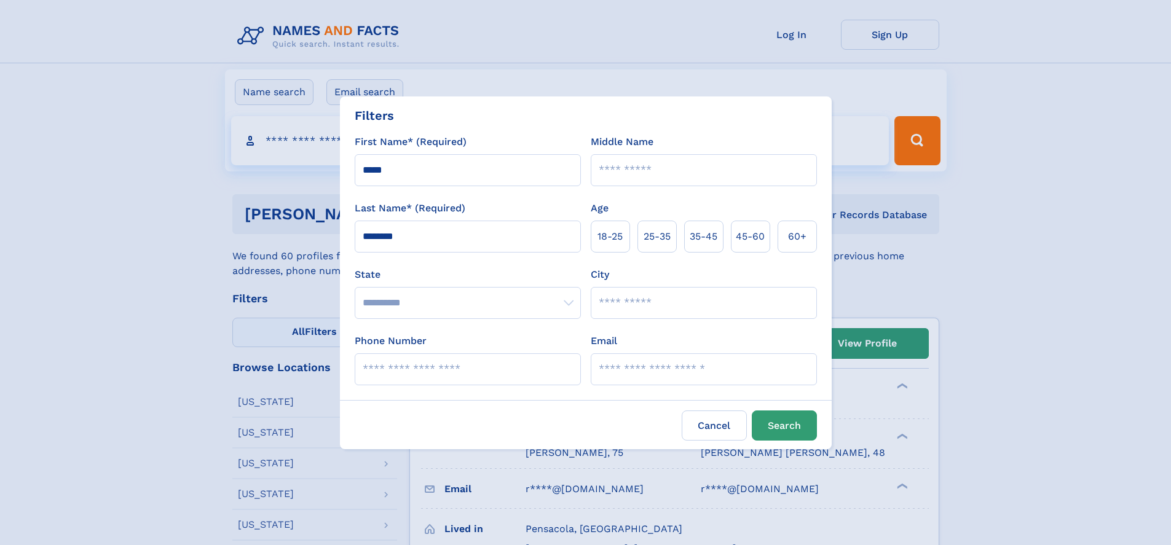  Describe the element at coordinates (797, 237) in the screenshot. I see `span: 60+` at that location.